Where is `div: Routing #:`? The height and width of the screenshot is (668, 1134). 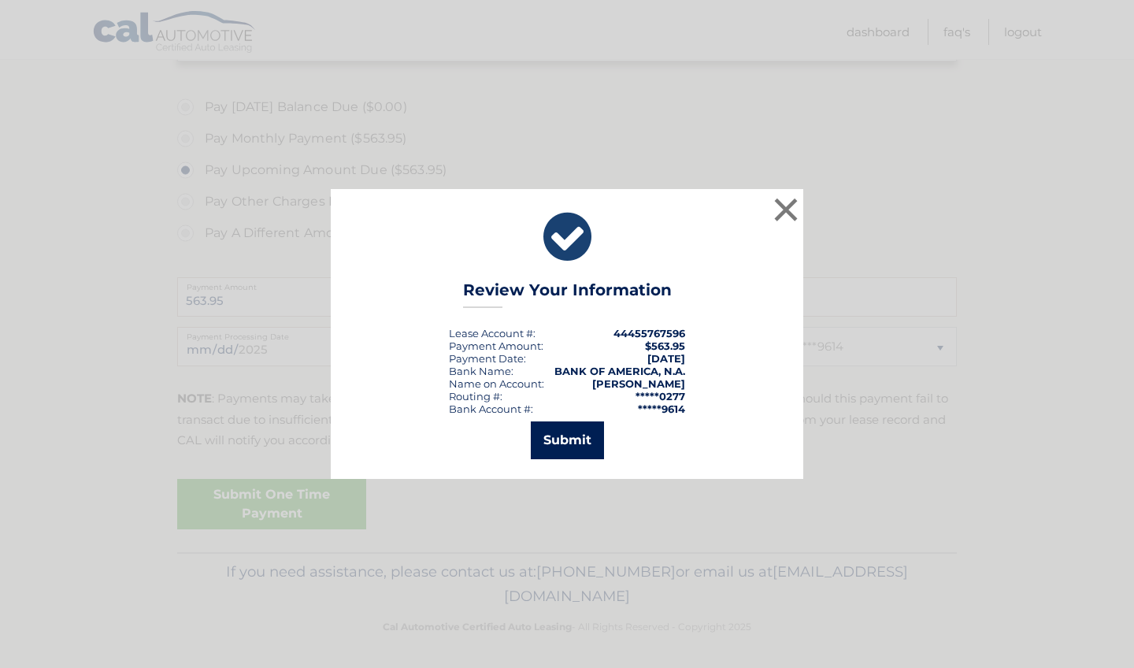
div: Routing #: is located at coordinates (476, 396).